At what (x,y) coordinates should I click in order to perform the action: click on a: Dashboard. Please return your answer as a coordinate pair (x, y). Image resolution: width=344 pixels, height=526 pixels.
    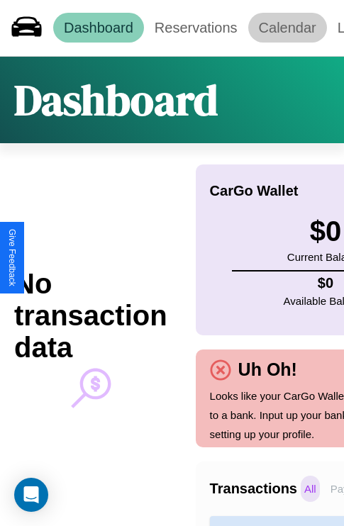
    Looking at the image, I should click on (99, 28).